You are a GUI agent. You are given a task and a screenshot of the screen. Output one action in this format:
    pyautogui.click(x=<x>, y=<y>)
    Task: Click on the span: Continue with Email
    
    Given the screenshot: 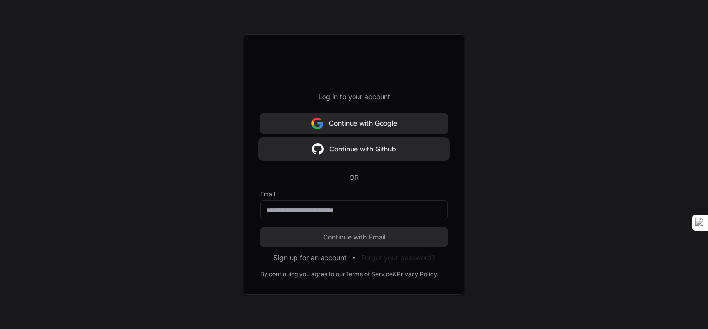 What is the action you would take?
    pyautogui.click(x=354, y=237)
    